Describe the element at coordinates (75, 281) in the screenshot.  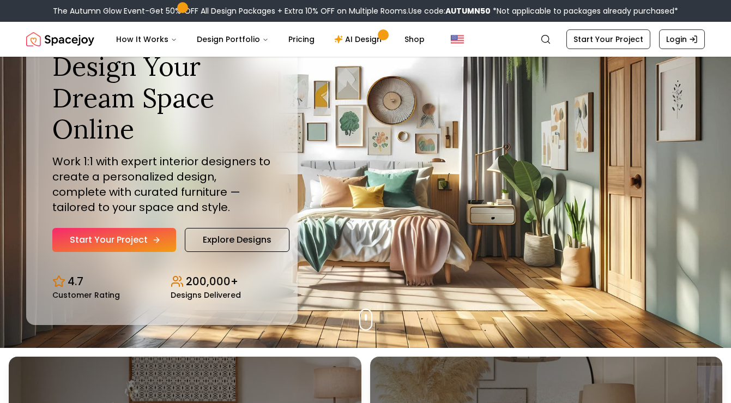
I see `p: 4.7` at that location.